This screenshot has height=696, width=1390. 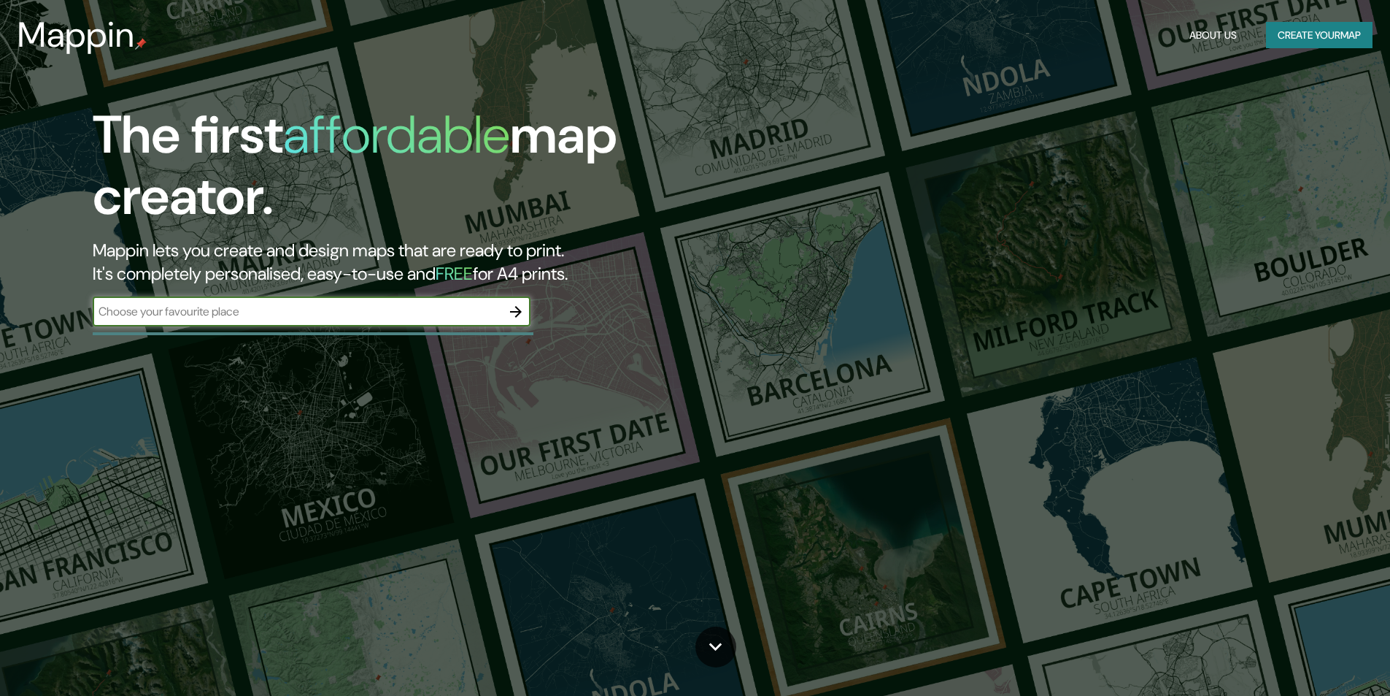 What do you see at coordinates (454, 273) in the screenshot?
I see `h5: FREE` at bounding box center [454, 273].